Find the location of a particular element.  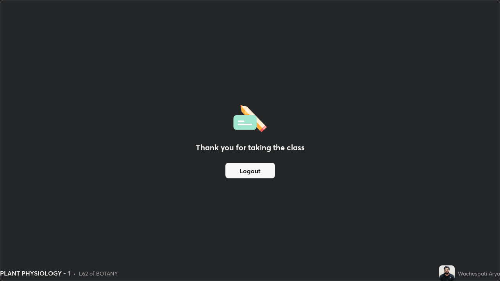

img: offlineFeedback.1438e8b3.svg is located at coordinates (250, 118).